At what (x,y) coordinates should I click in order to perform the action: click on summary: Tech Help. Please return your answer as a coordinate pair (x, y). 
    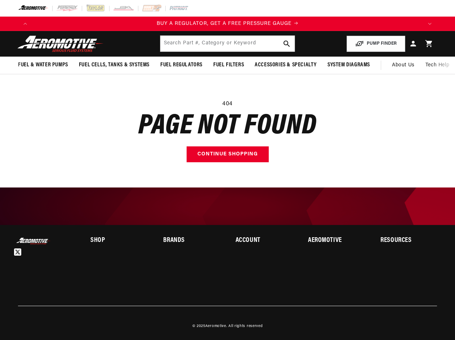
    Looking at the image, I should click on (437, 65).